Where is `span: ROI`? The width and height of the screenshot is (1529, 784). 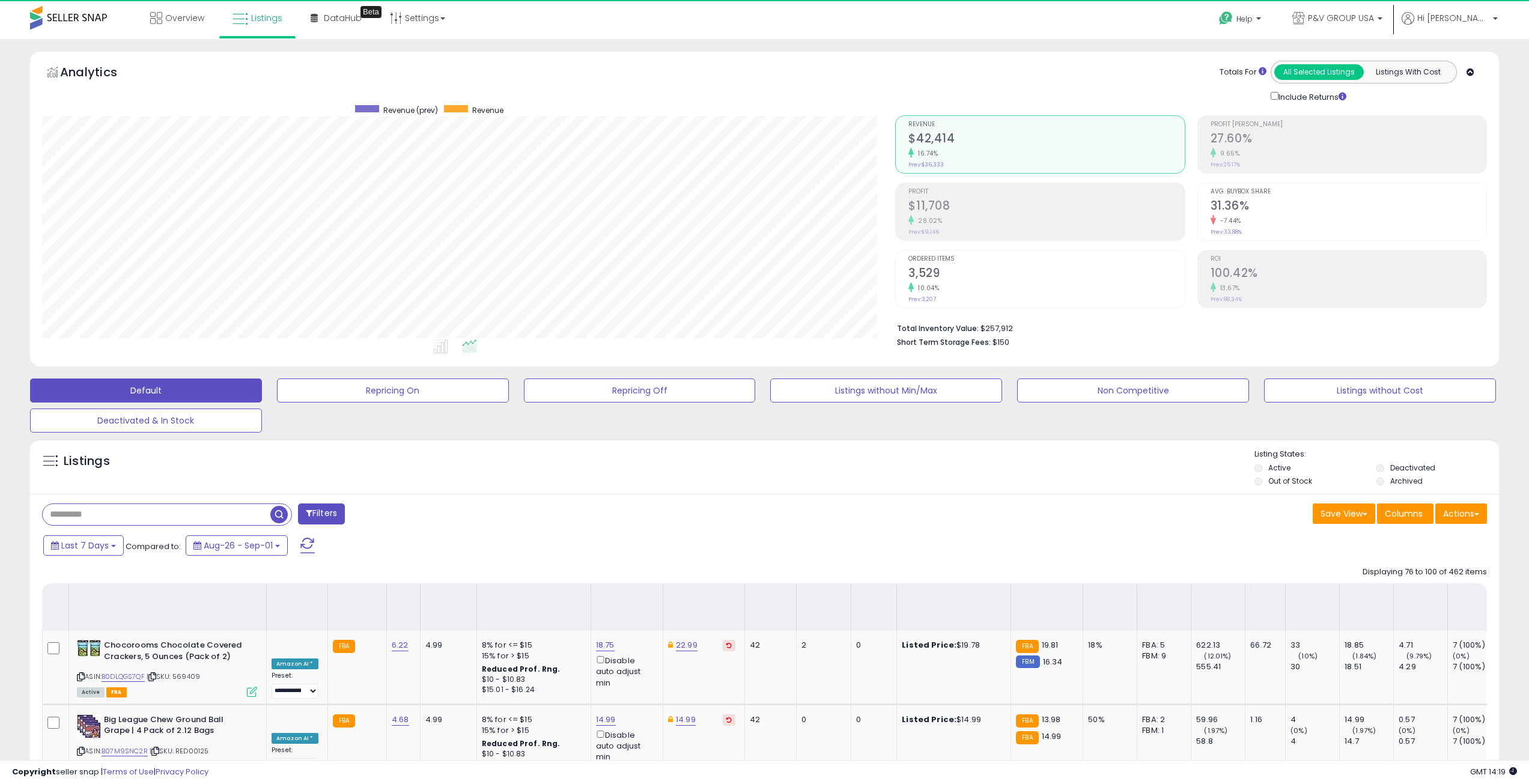 span: ROI is located at coordinates (1348, 259).